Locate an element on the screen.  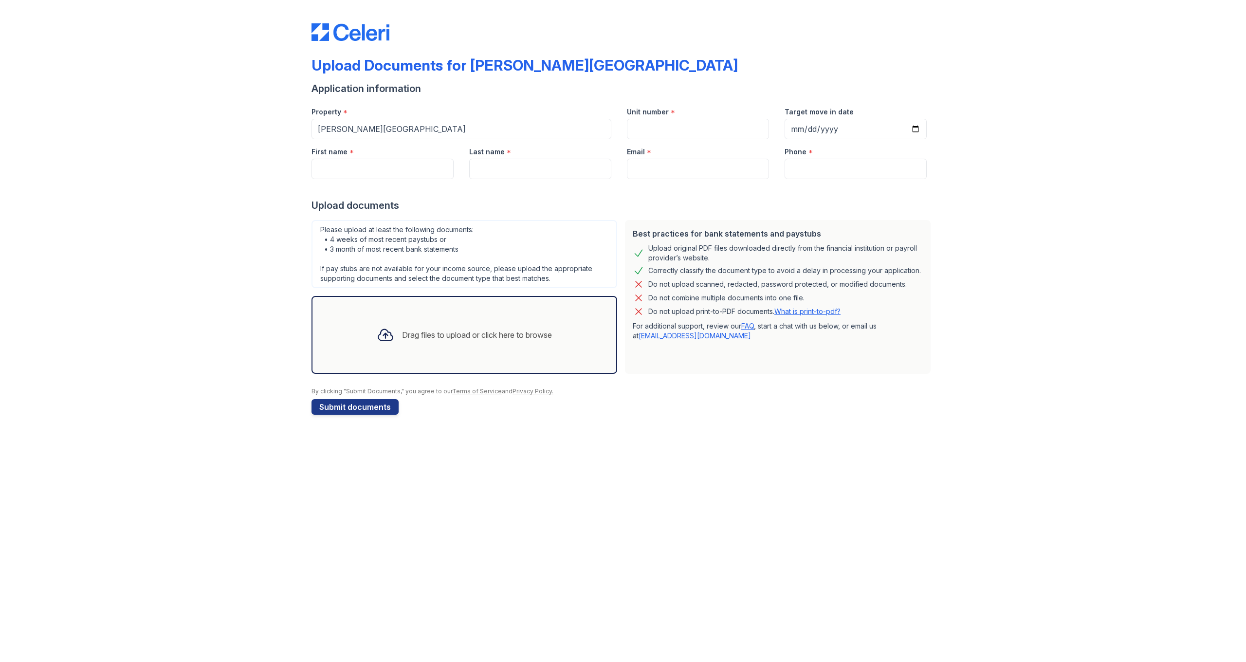
label: Target move in date is located at coordinates (819, 112).